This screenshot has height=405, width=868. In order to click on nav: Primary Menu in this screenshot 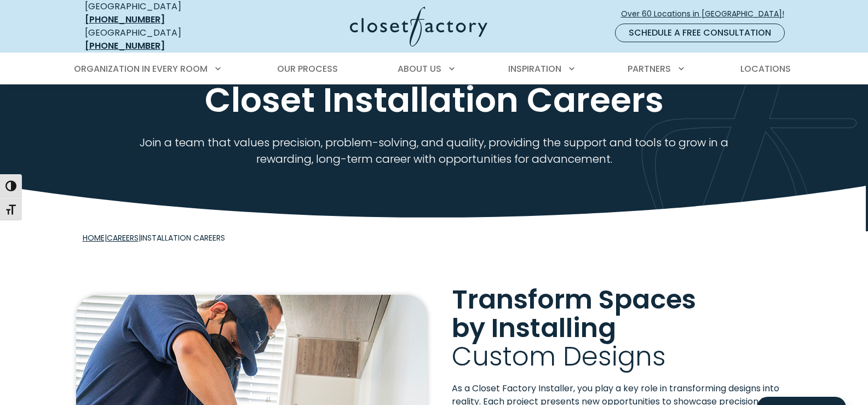, I will do `click(434, 69)`.